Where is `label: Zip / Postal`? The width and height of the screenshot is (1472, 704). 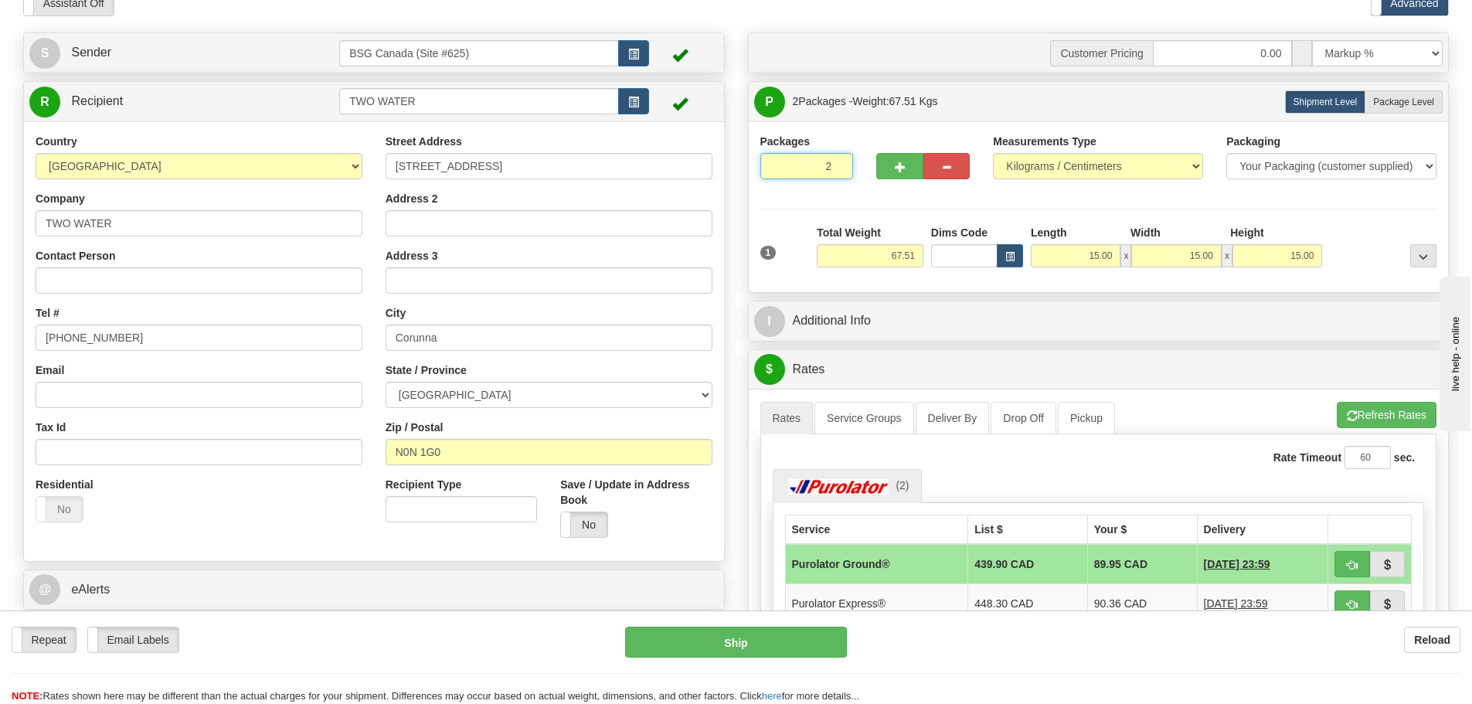
label: Zip / Postal is located at coordinates (414, 427).